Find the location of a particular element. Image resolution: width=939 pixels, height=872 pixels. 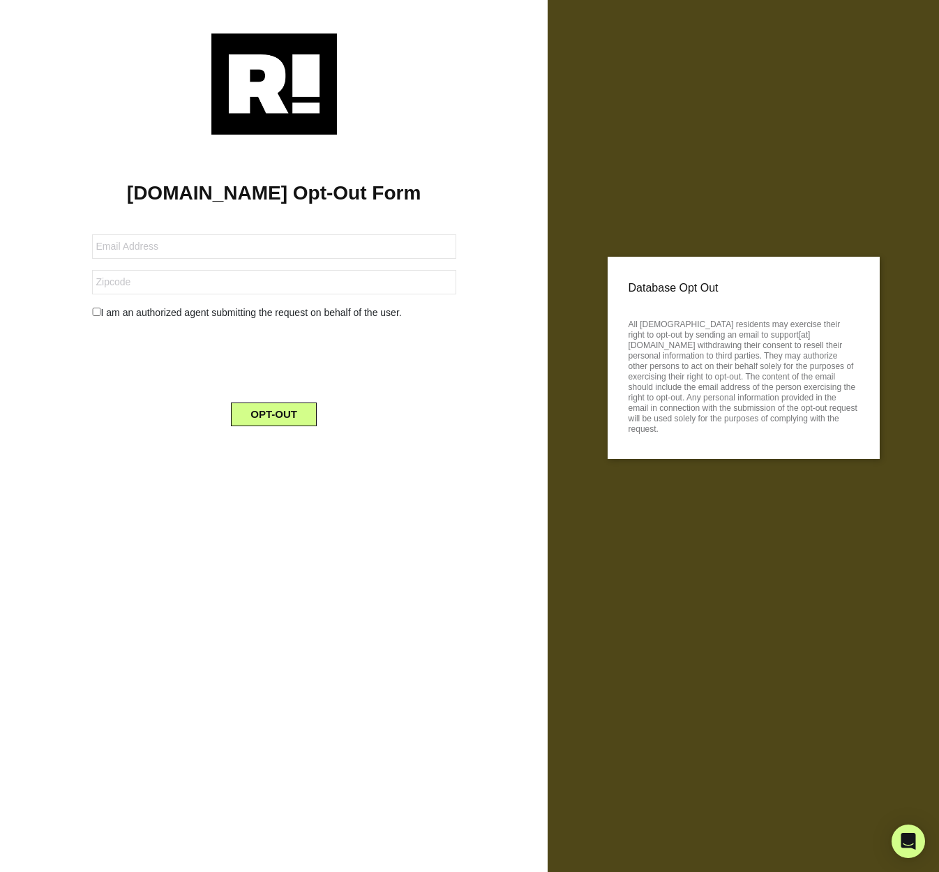

input: Email Address is located at coordinates (274, 246).